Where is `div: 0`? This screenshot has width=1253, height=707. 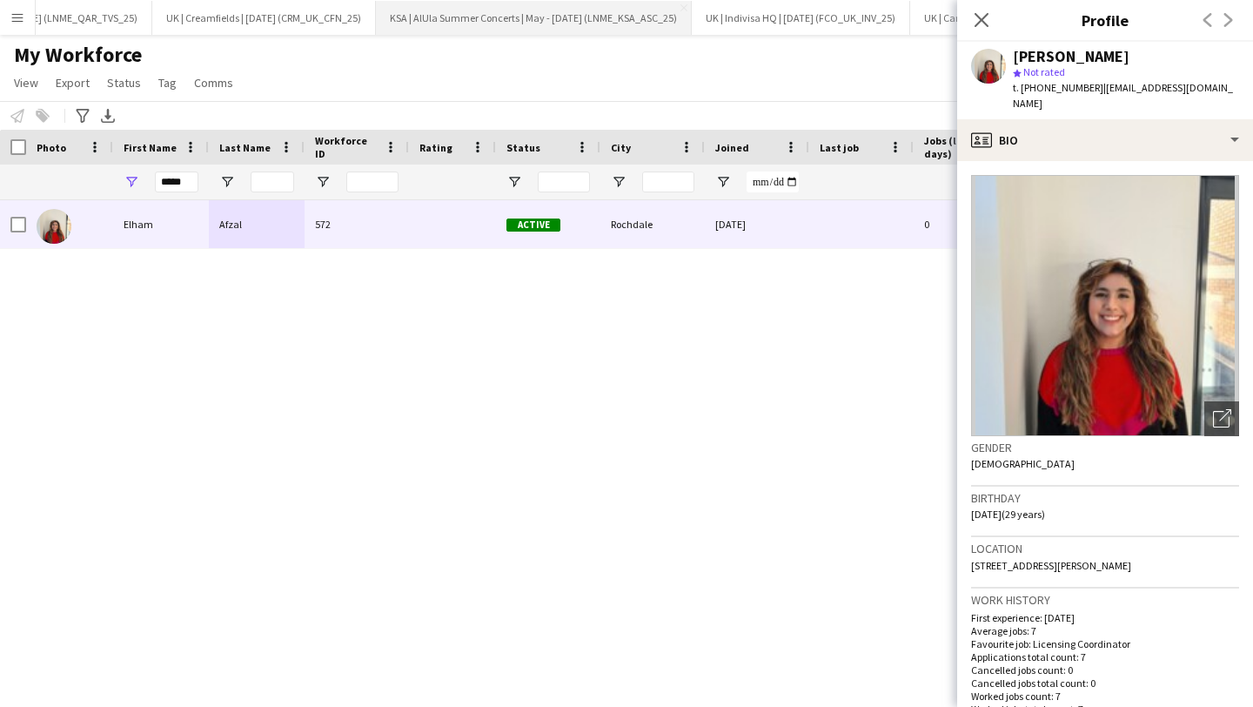
div: 0 is located at coordinates (970, 224).